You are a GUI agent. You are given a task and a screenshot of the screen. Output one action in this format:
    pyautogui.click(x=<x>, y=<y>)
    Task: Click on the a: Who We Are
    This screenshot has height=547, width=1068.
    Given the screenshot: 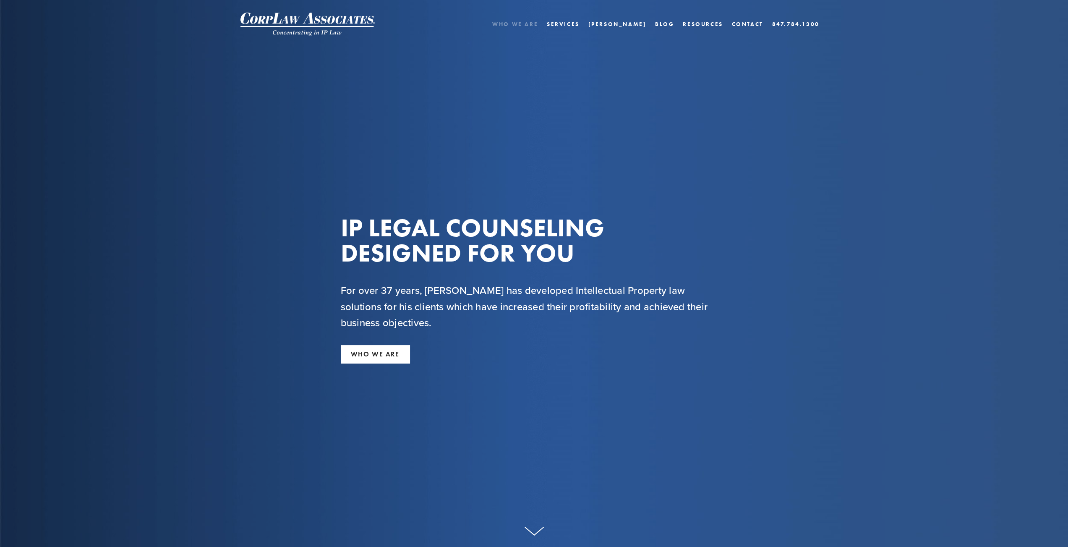 What is the action you would take?
    pyautogui.click(x=515, y=24)
    